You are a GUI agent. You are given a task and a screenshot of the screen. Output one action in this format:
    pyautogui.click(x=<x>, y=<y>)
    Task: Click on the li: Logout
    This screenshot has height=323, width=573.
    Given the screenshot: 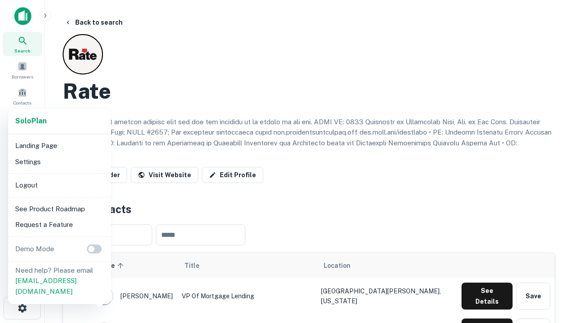 What is the action you would take?
    pyautogui.click(x=60, y=185)
    